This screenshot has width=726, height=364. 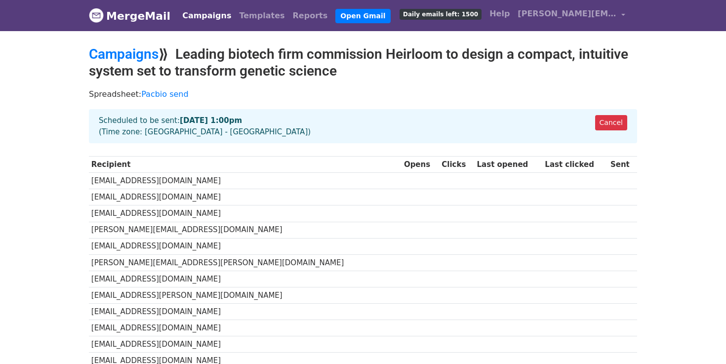 What do you see at coordinates (440, 14) in the screenshot?
I see `span: Daily emails left: 1500` at bounding box center [440, 14].